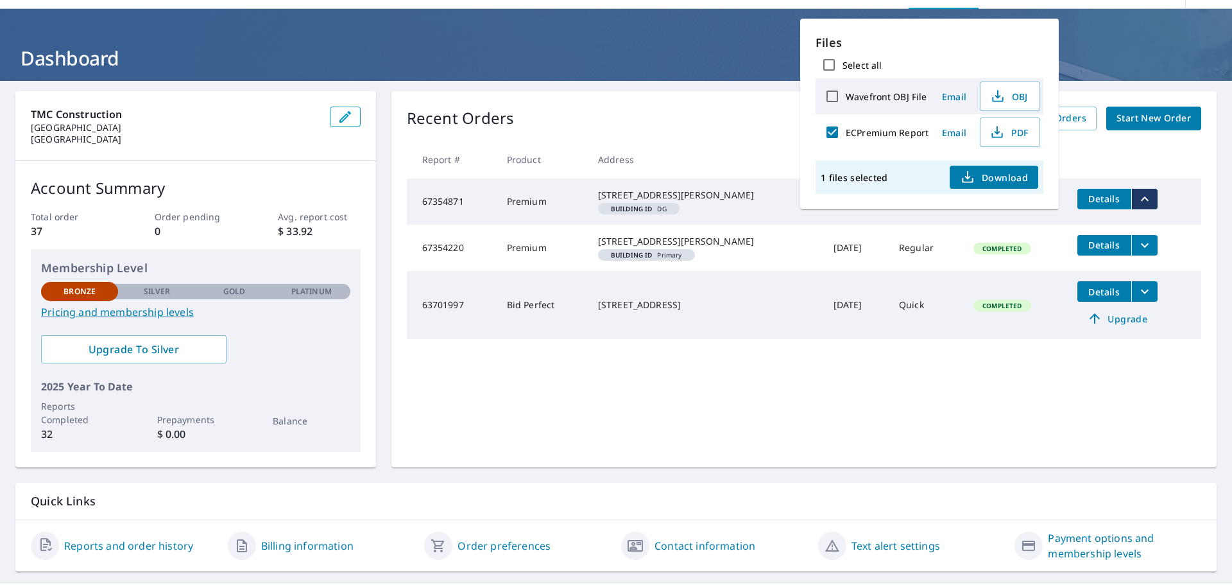 Image resolution: width=1232 pixels, height=585 pixels. What do you see at coordinates (311, 291) in the screenshot?
I see `p: Platinum` at bounding box center [311, 291].